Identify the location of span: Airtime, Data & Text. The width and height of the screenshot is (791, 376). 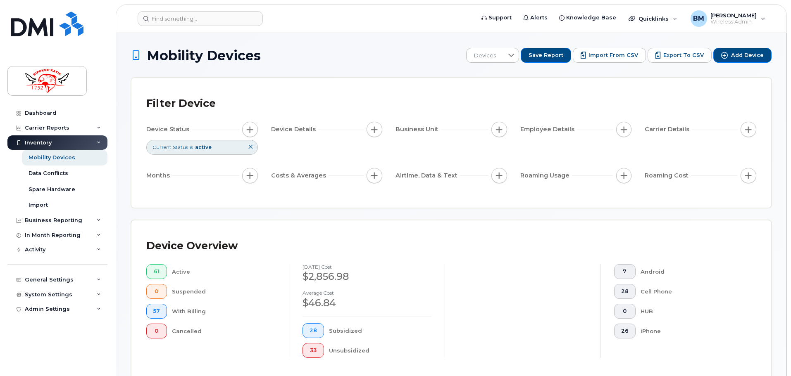
(428, 176).